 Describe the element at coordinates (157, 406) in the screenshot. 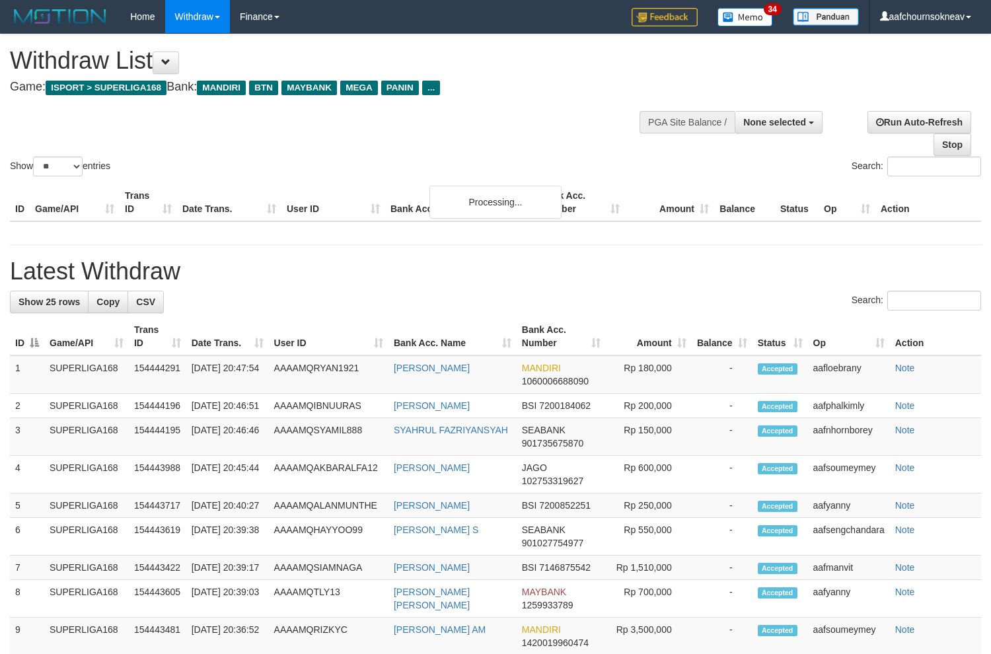

I see `td: 154444196` at that location.